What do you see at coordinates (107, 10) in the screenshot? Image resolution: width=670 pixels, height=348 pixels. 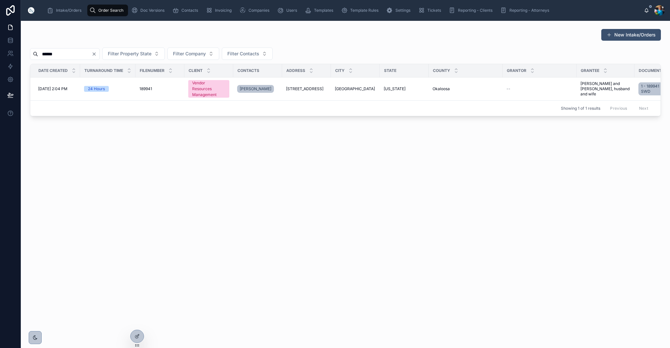 I see `a: Order Search` at bounding box center [107, 10].